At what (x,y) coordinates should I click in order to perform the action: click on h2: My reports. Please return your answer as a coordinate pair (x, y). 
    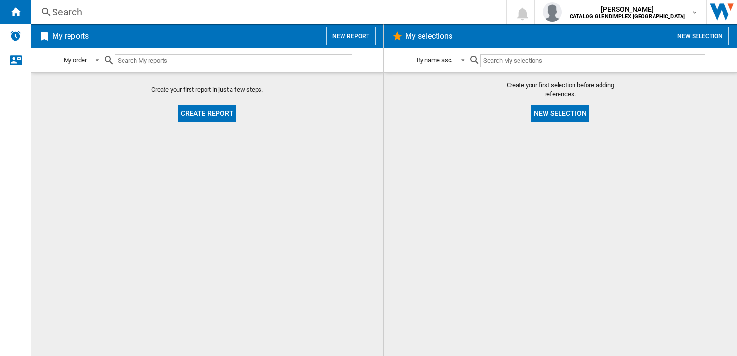
    Looking at the image, I should click on (70, 36).